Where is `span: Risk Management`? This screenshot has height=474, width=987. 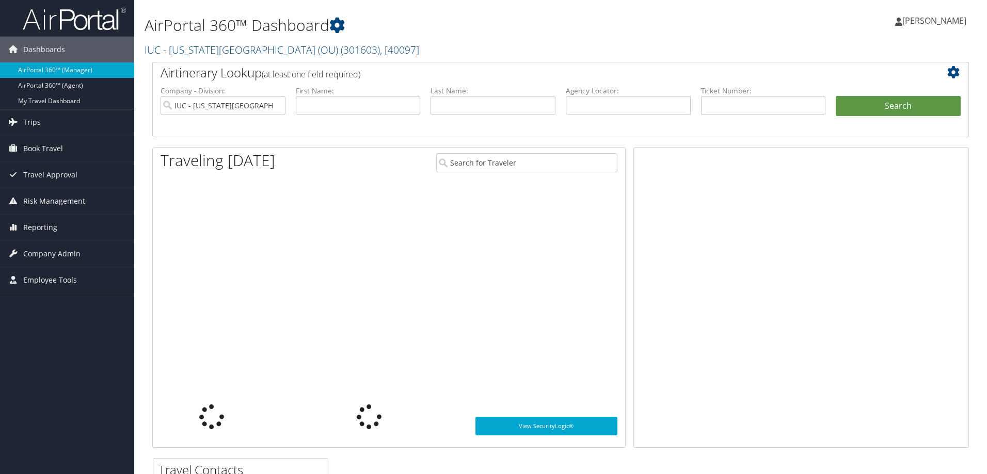 span: Risk Management is located at coordinates (54, 201).